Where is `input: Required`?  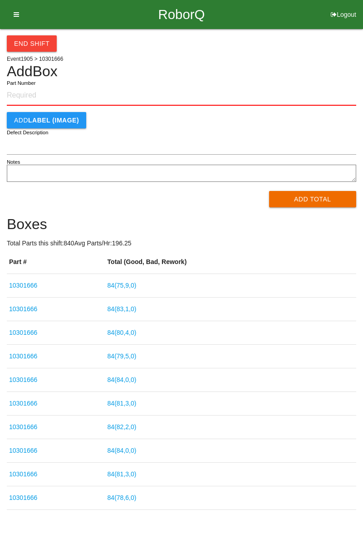
input: Required is located at coordinates (181, 96).